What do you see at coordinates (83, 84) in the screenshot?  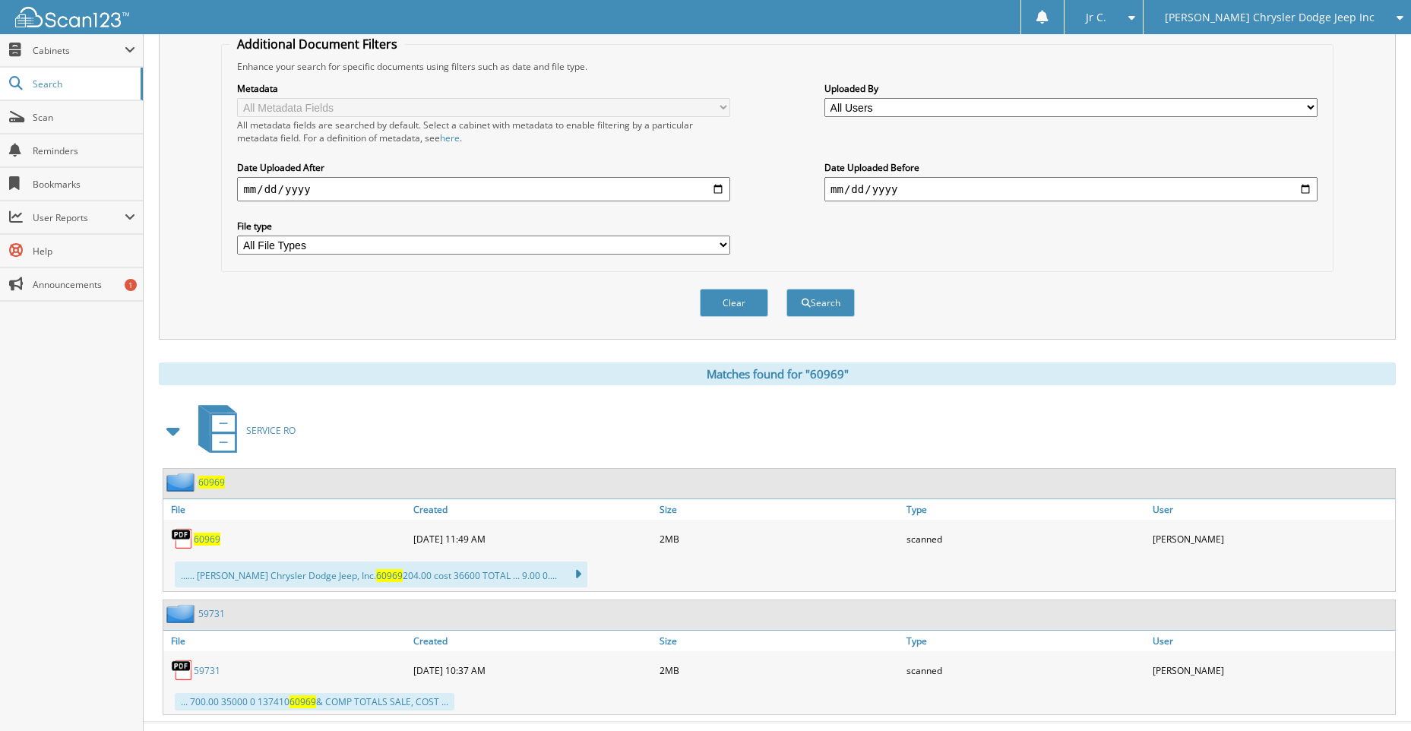 I see `span: Search` at bounding box center [83, 84].